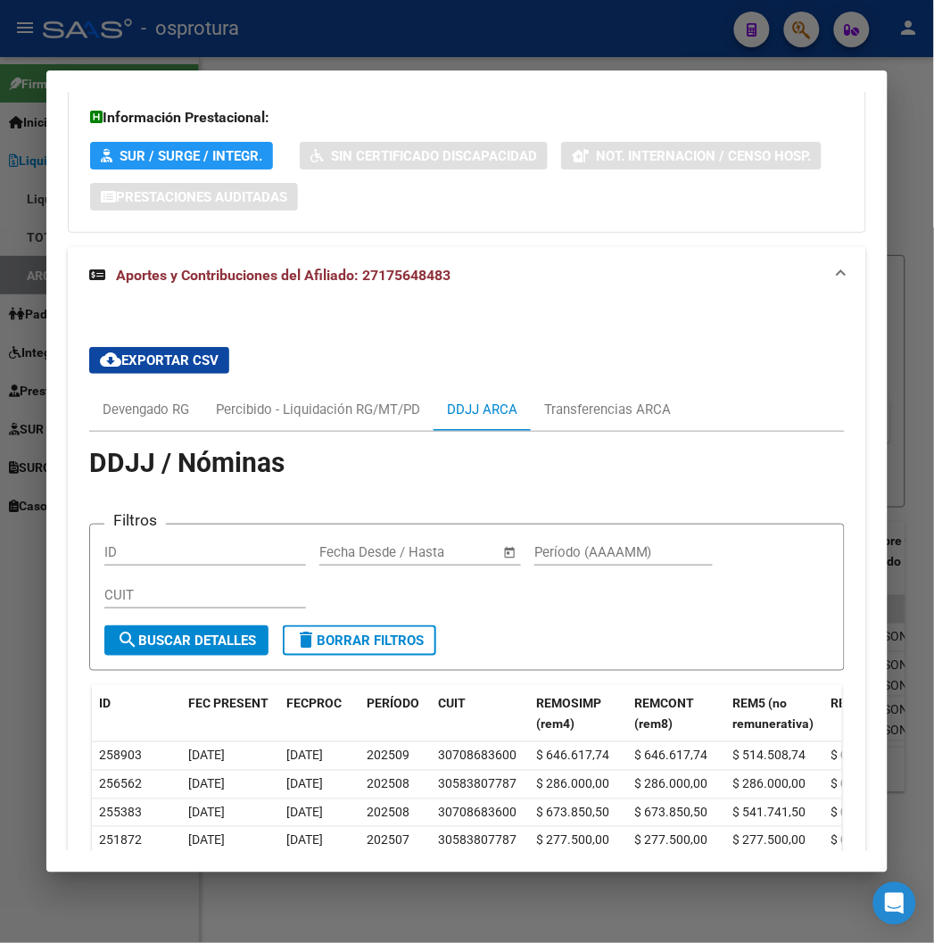  What do you see at coordinates (480, 714) in the screenshot?
I see `datatable-header-cell: CUIT` at bounding box center [480, 714].